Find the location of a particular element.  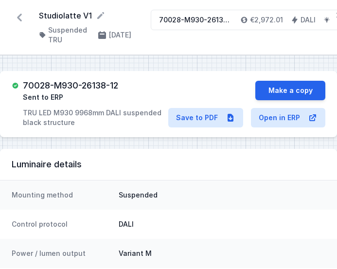

dt: Mounting method is located at coordinates (61, 195).